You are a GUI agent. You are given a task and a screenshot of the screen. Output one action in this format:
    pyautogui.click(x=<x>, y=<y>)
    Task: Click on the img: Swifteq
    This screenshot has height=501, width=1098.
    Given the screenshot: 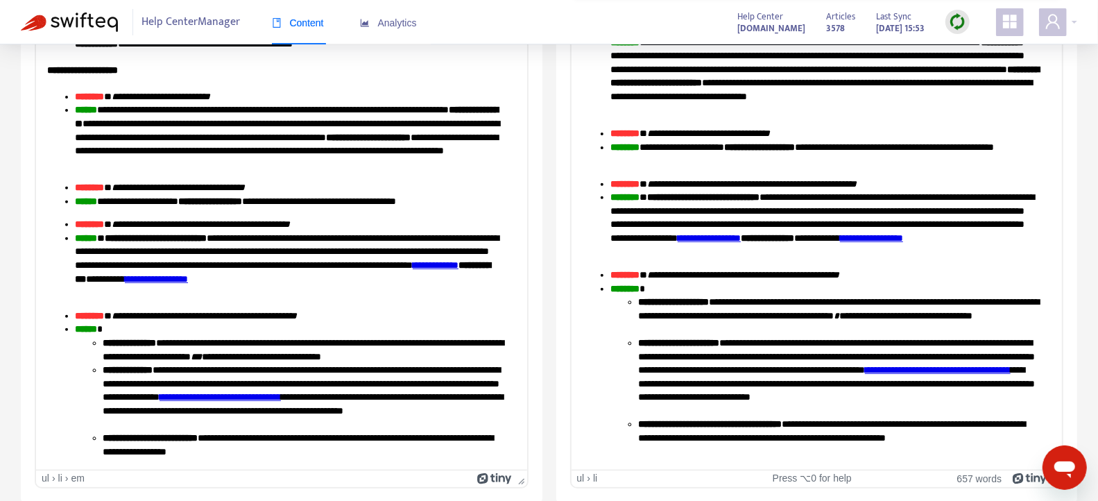 What is the action you would take?
    pyautogui.click(x=69, y=22)
    